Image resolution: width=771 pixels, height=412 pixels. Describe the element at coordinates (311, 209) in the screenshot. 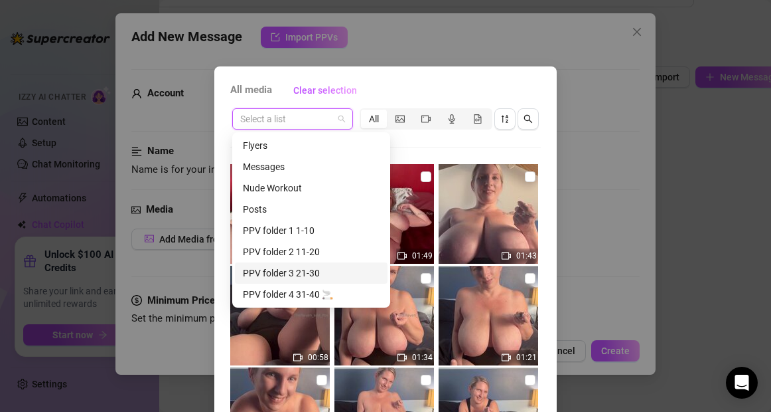

I see `div: Posts` at that location.